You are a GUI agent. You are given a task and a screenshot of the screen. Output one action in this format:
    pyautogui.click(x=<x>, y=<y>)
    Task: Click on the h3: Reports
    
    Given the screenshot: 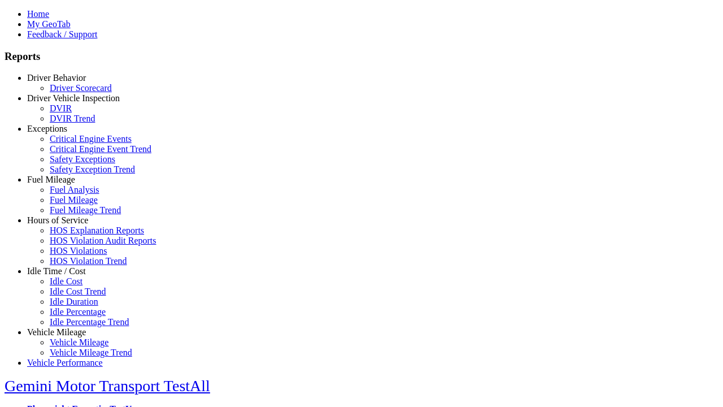 What is the action you would take?
    pyautogui.click(x=362, y=57)
    